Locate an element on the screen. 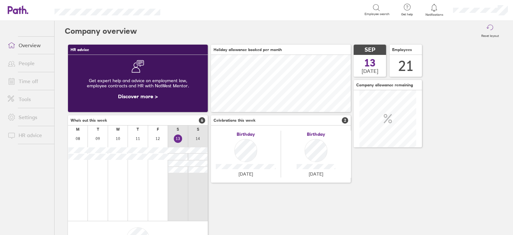  a: Notifications is located at coordinates (434, 10).